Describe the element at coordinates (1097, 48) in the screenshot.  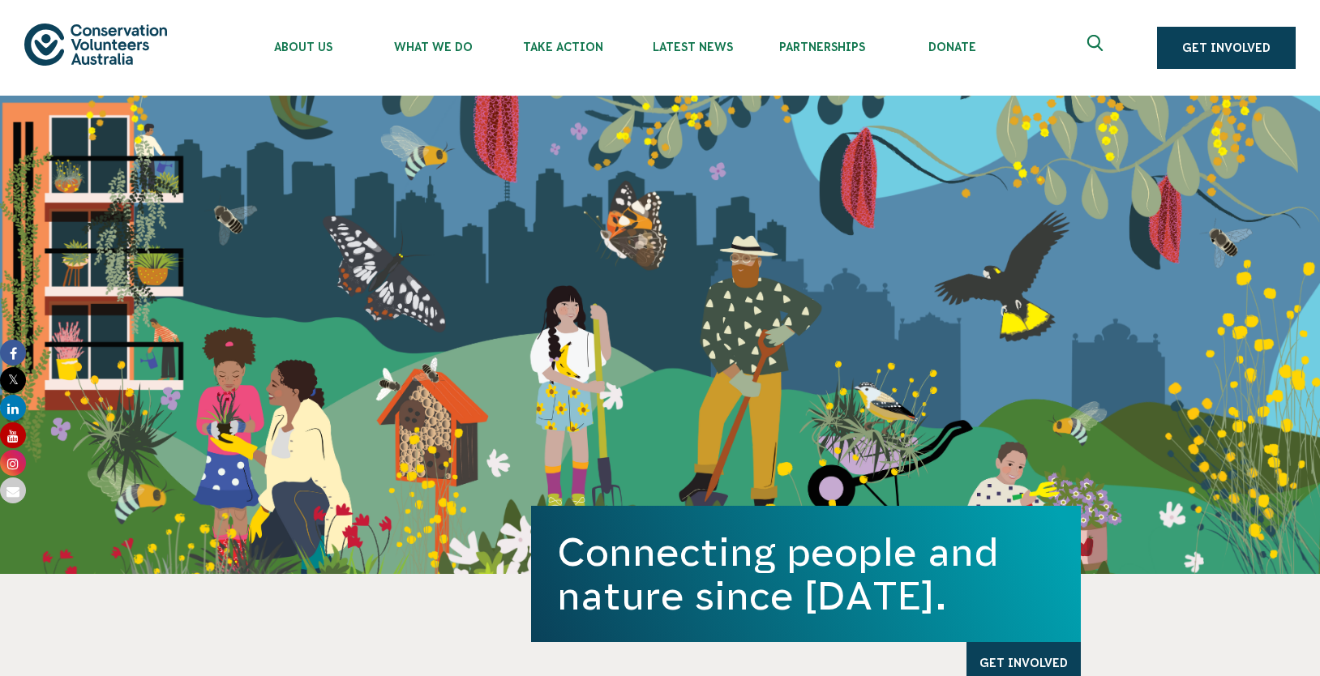
I see `span: Expand search box` at that location.